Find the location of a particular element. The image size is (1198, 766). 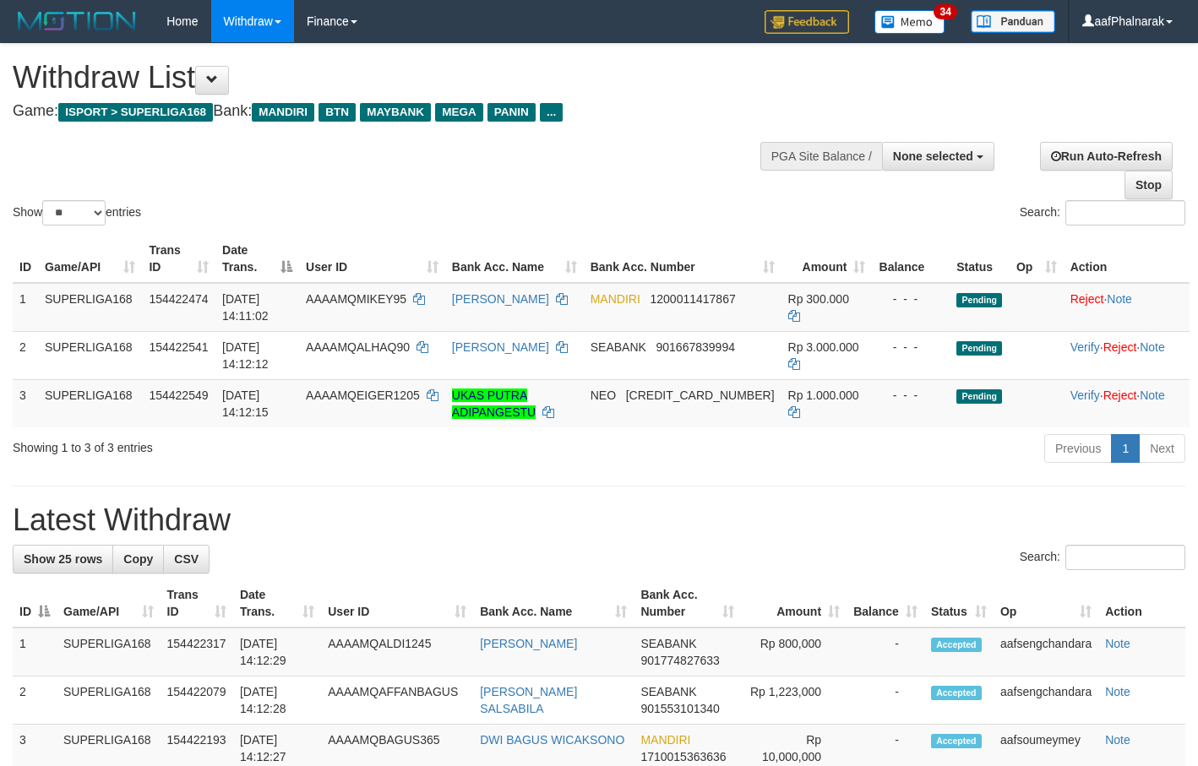

td: AAAAMQALDI1245 is located at coordinates (397, 652).